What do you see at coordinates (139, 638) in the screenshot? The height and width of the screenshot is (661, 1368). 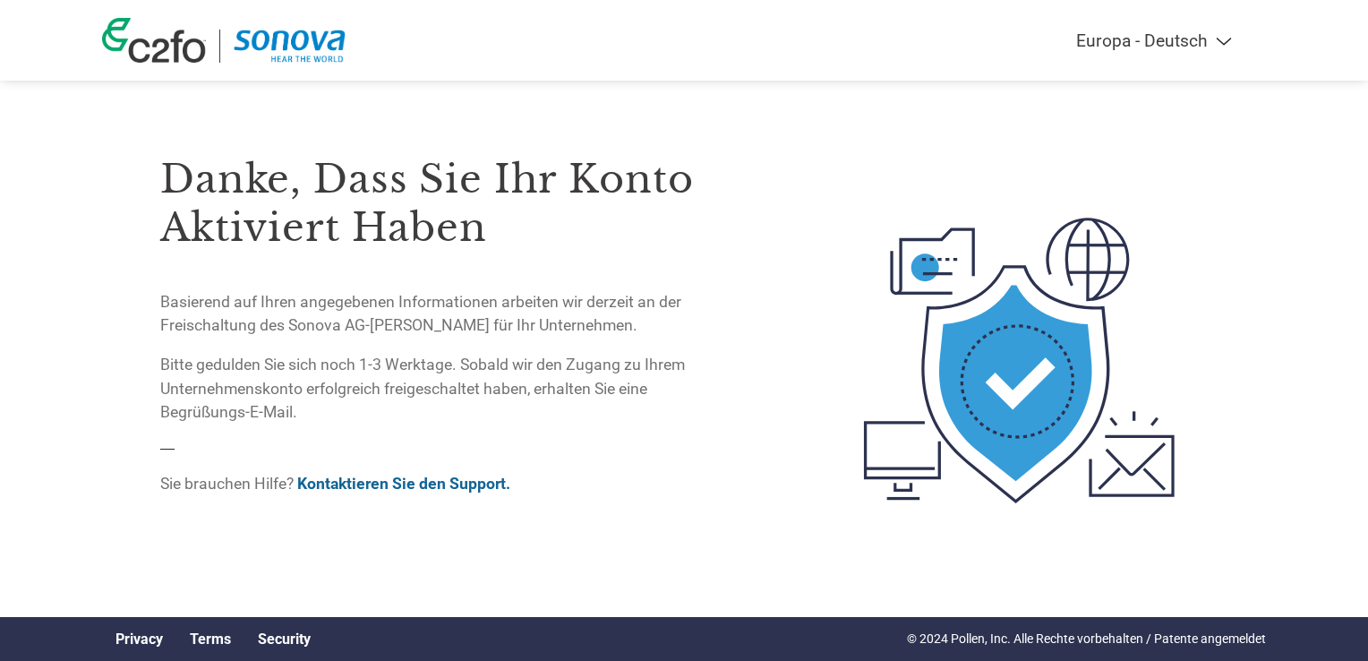 I see `a: Privacy` at bounding box center [139, 638].